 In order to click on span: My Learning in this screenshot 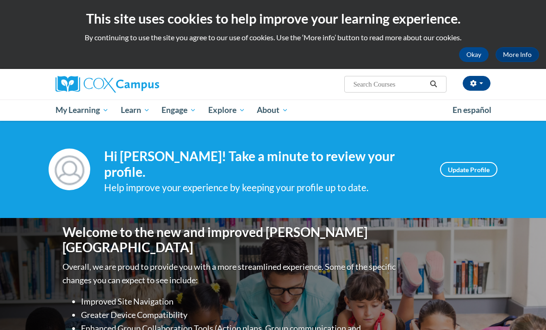, I will do `click(82, 110)`.